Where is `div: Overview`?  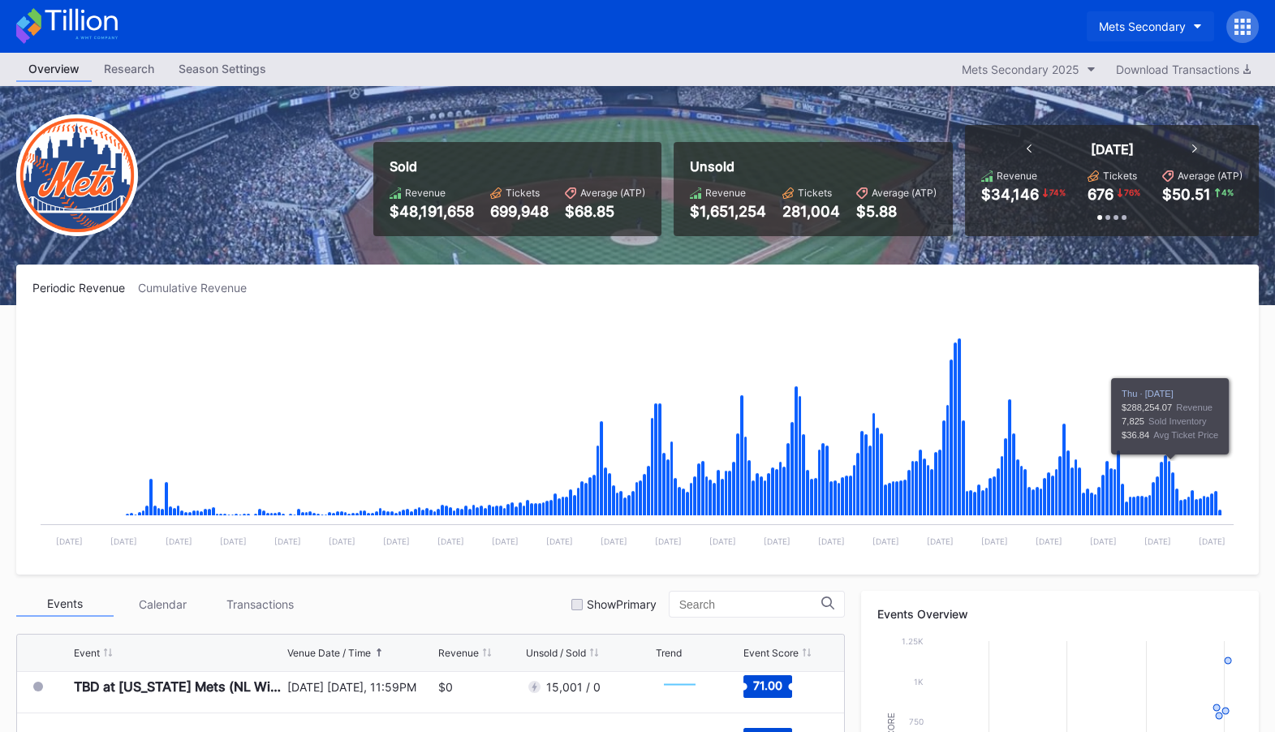 div: Overview is located at coordinates (54, 69).